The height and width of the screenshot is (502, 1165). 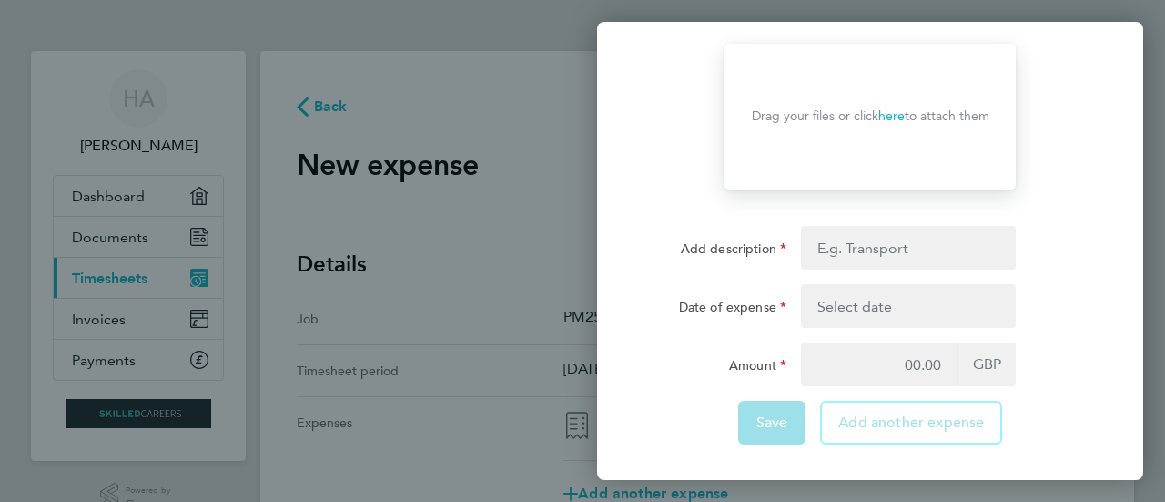 I want to click on a: here, so click(x=891, y=116).